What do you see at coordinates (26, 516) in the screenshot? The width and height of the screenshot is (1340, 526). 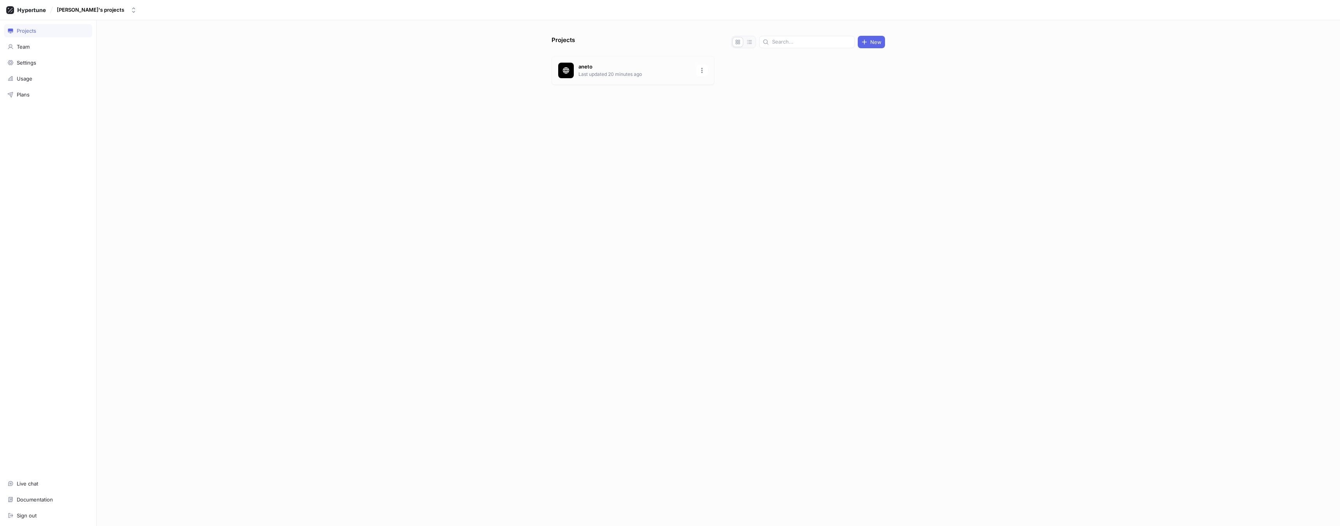 I see `div: Sign out` at bounding box center [26, 516].